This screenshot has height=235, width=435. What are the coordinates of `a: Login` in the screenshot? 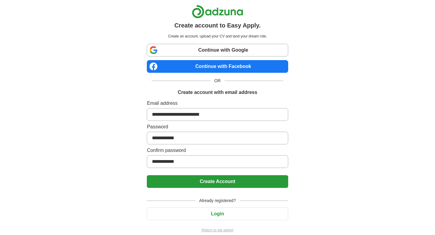 It's located at (217, 214).